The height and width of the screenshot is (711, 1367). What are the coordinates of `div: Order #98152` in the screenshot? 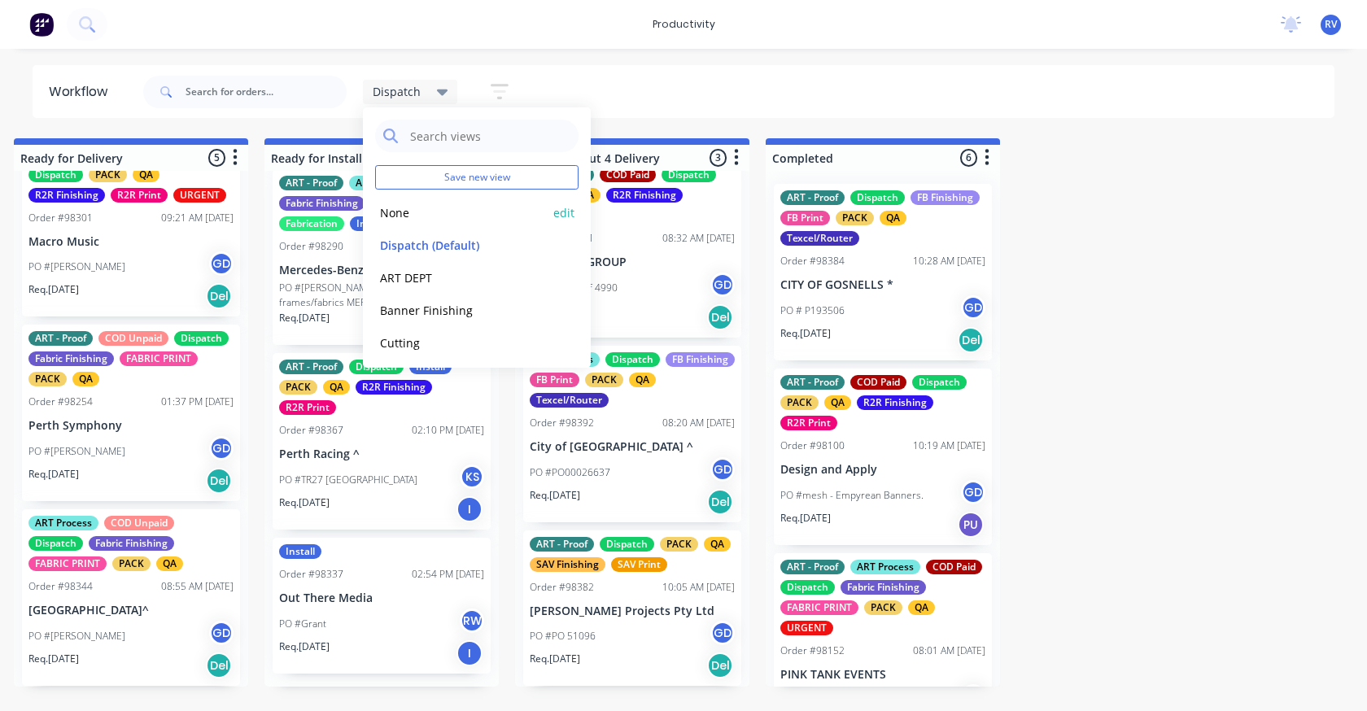 It's located at (812, 651).